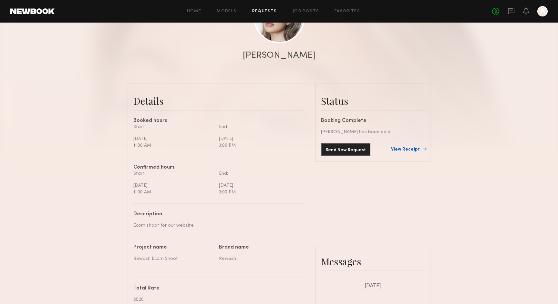  What do you see at coordinates (174, 248) in the screenshot?
I see `div: Project name` at bounding box center [174, 248].